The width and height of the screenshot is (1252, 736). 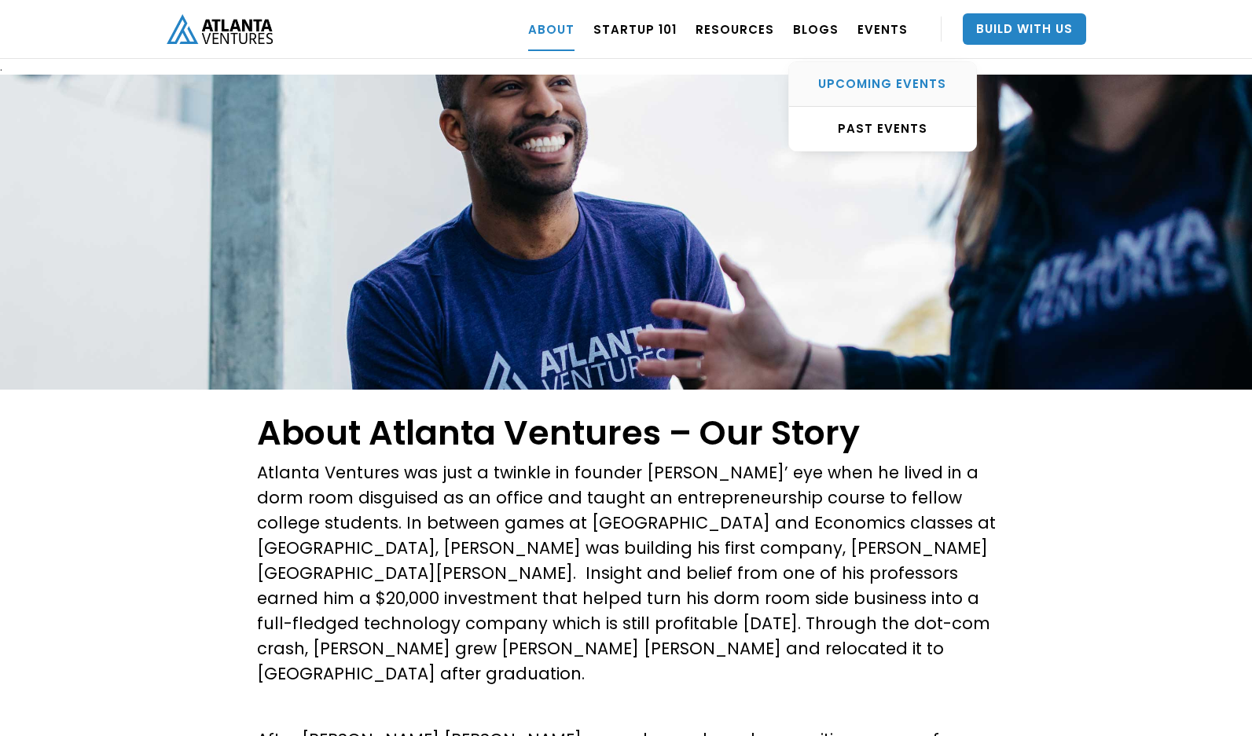 What do you see at coordinates (735, 29) in the screenshot?
I see `a: RESOURCES` at bounding box center [735, 29].